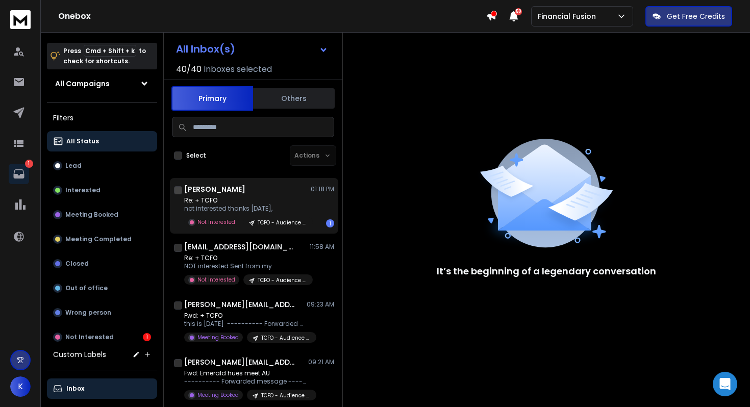  I want to click on span: Cmd + Shift + k, so click(110, 50).